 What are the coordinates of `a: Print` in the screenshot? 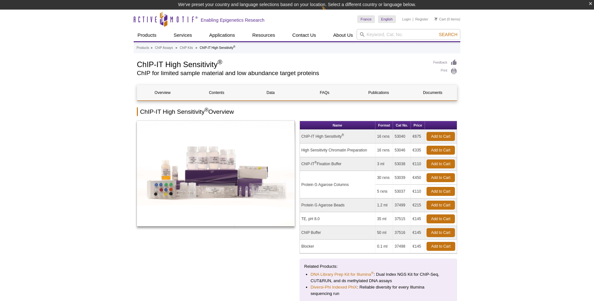 It's located at (445, 71).